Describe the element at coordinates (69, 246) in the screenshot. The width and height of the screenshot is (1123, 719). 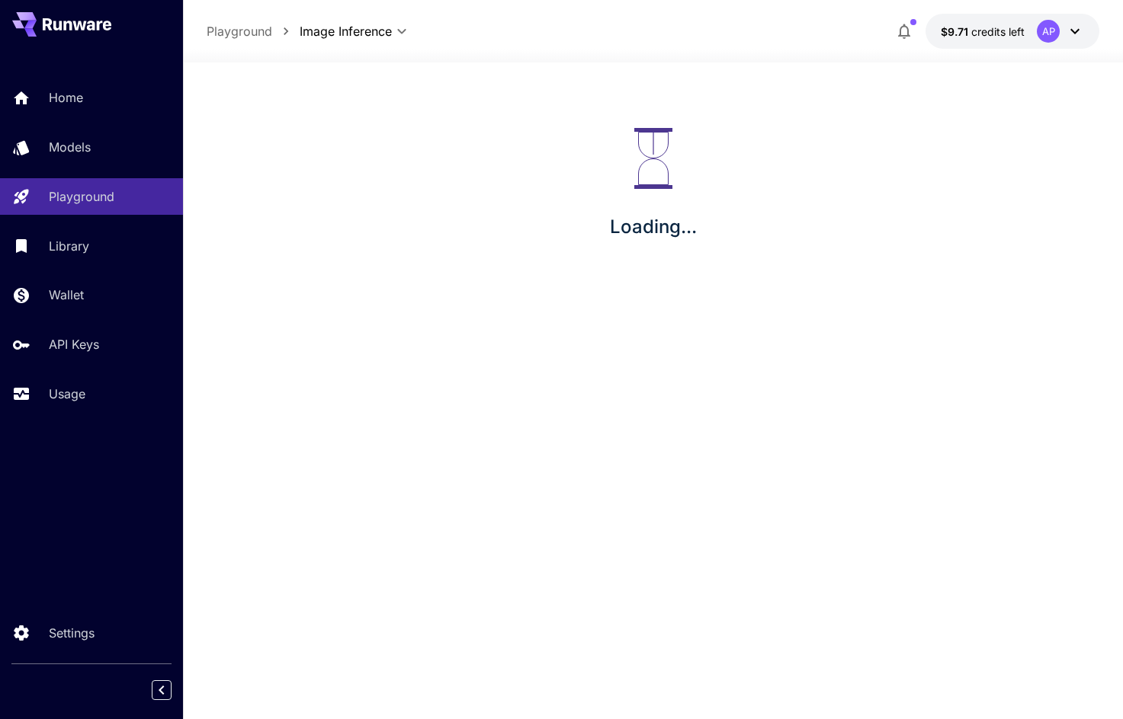
I see `p: Library` at that location.